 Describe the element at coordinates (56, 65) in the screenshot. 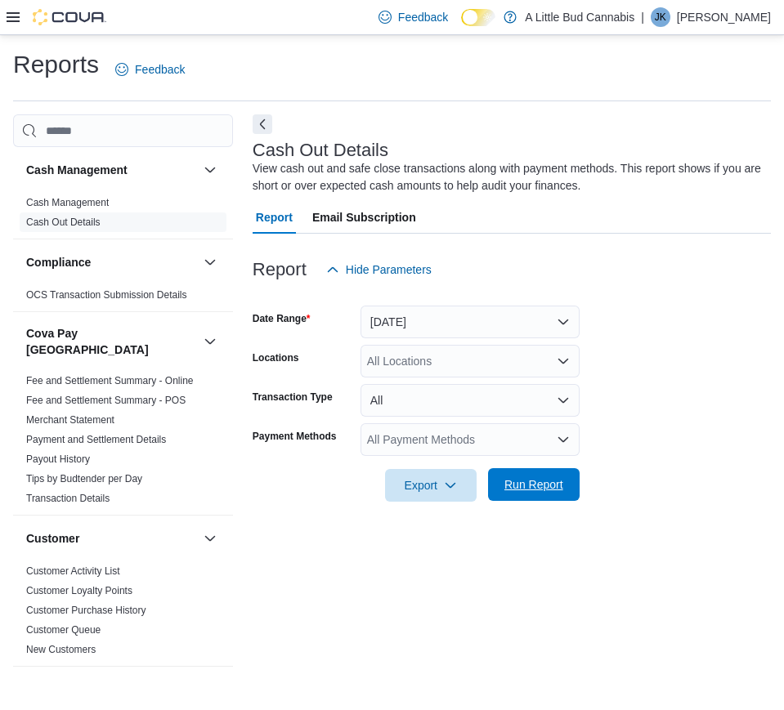

I see `h1: Reports` at that location.